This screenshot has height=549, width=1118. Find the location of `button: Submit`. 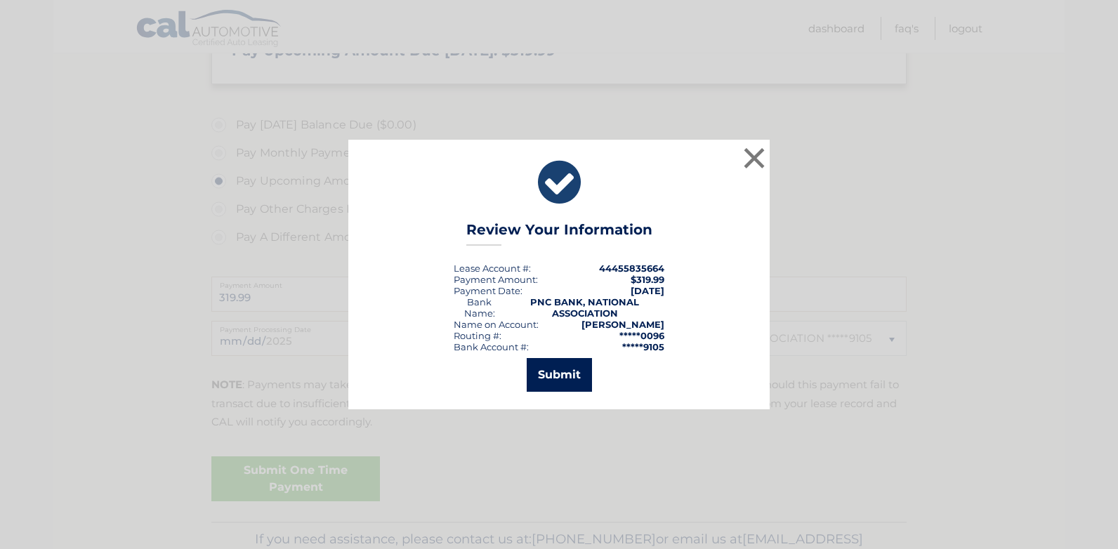

button: Submit is located at coordinates (559, 375).